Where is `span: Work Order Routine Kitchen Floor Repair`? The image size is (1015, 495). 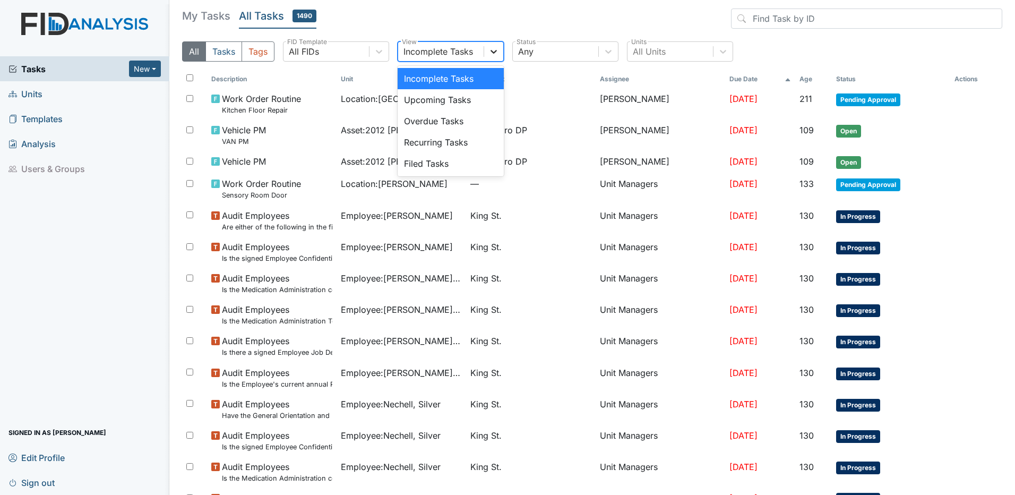
span: Work Order Routine Kitchen Floor Repair is located at coordinates (261, 104).